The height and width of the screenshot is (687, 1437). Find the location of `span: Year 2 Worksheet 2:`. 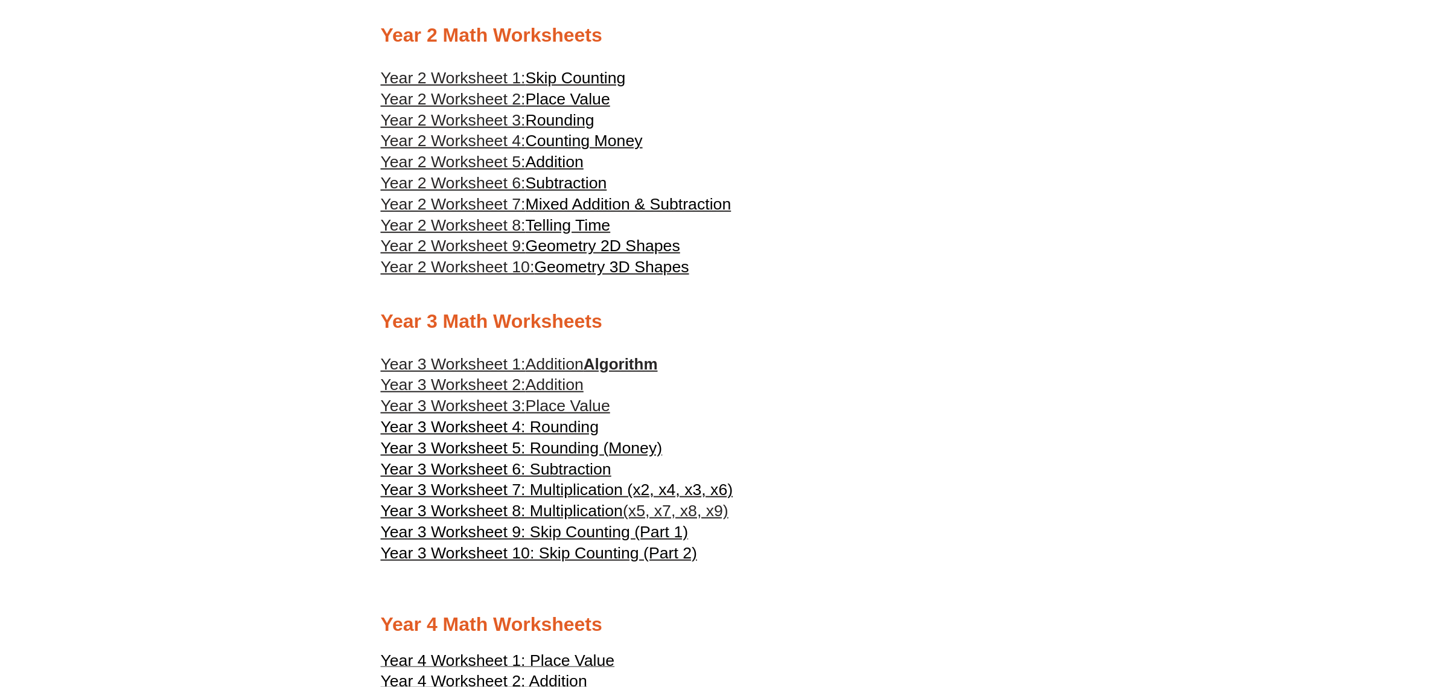

span: Year 2 Worksheet 2: is located at coordinates (453, 99).